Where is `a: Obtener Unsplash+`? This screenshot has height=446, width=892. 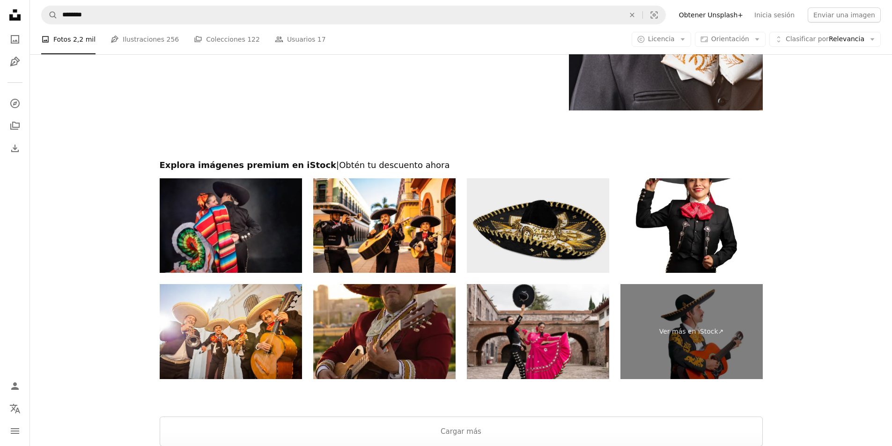
a: Obtener Unsplash+ is located at coordinates (711, 15).